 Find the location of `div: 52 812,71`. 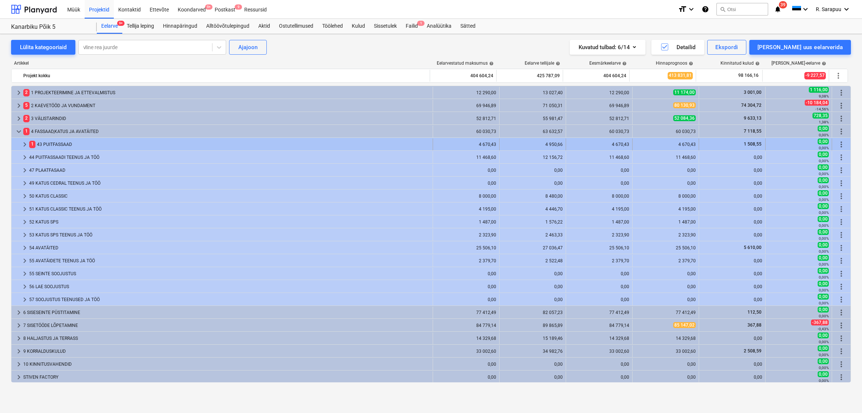

div: 52 812,71 is located at coordinates (599, 119).